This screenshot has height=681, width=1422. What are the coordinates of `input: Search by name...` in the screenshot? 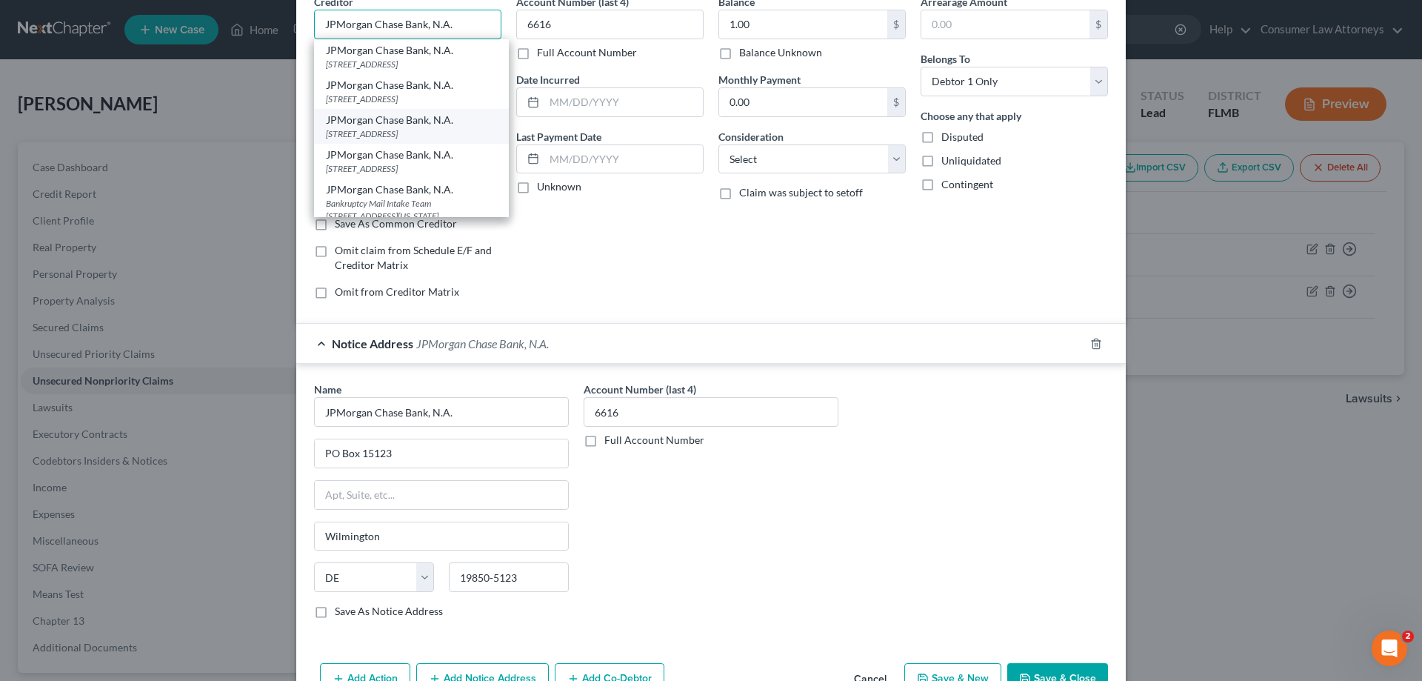 It's located at (442, 412).